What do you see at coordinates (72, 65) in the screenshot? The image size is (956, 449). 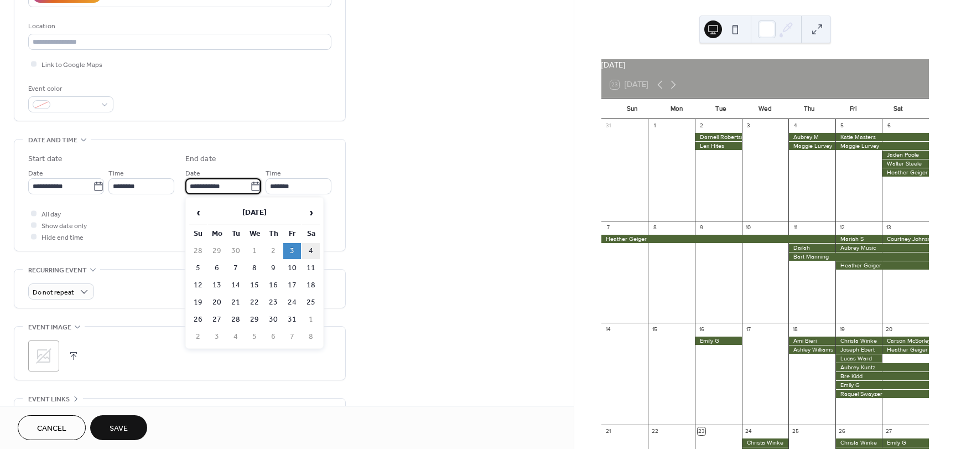 I see `span: Link to Google Maps` at bounding box center [72, 65].